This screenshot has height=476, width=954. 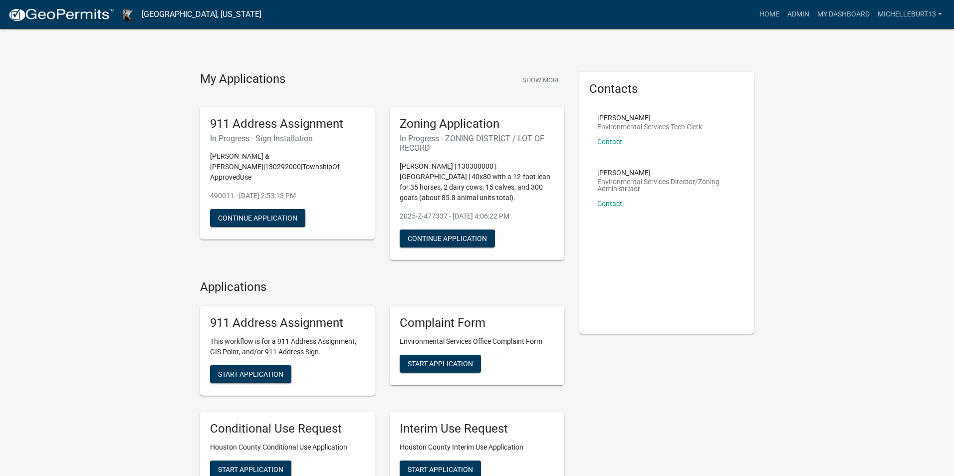 I want to click on h4: My Applications, so click(x=242, y=79).